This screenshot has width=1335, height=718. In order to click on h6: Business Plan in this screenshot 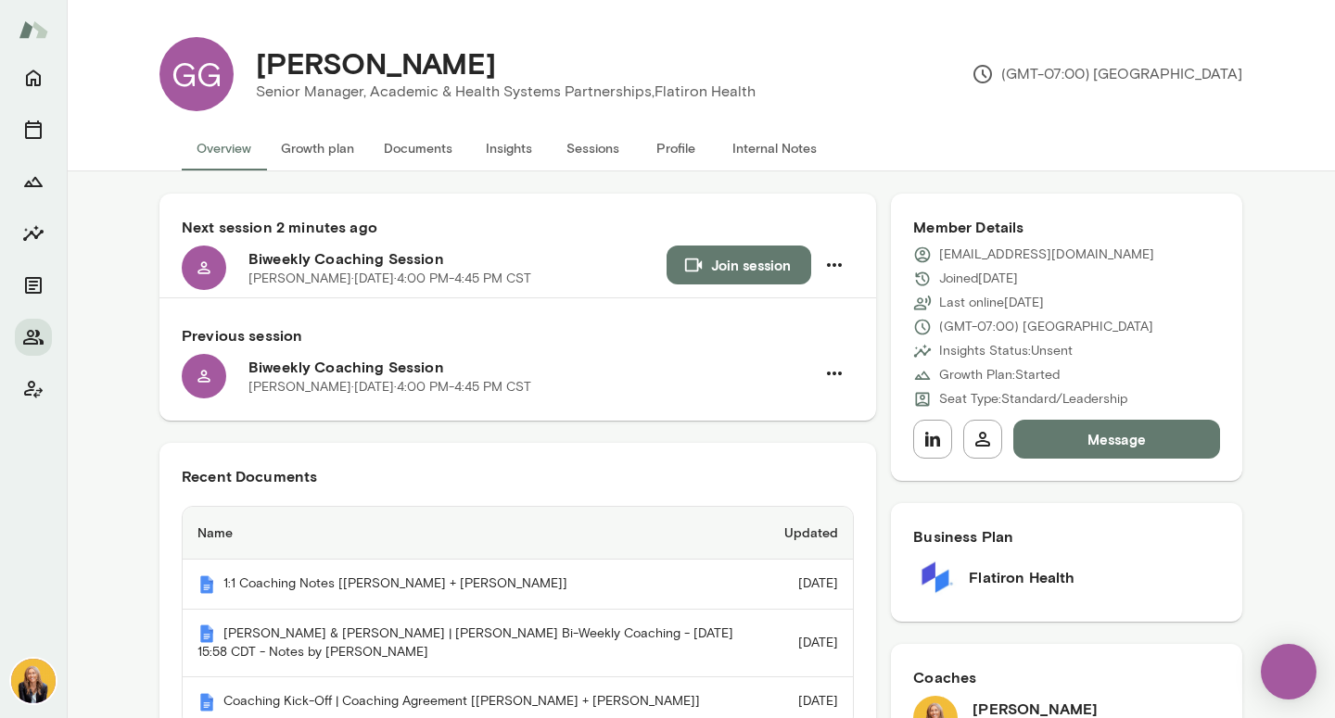, I will do `click(1066, 537)`.